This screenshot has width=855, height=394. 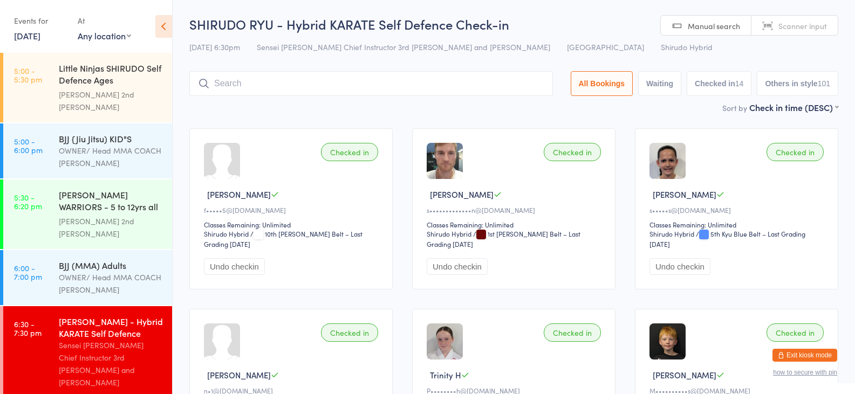 I want to click on time: 5:00 - 6:00 pm, so click(x=28, y=146).